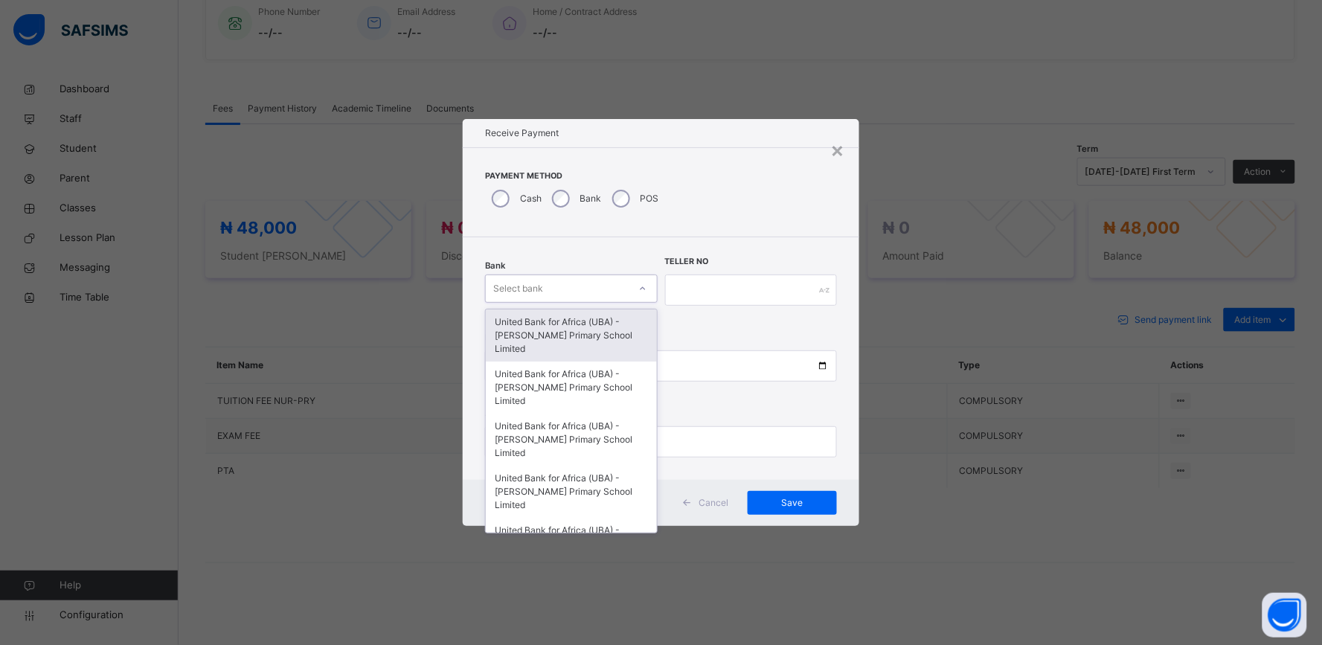  I want to click on button: Open asap, so click(1285, 615).